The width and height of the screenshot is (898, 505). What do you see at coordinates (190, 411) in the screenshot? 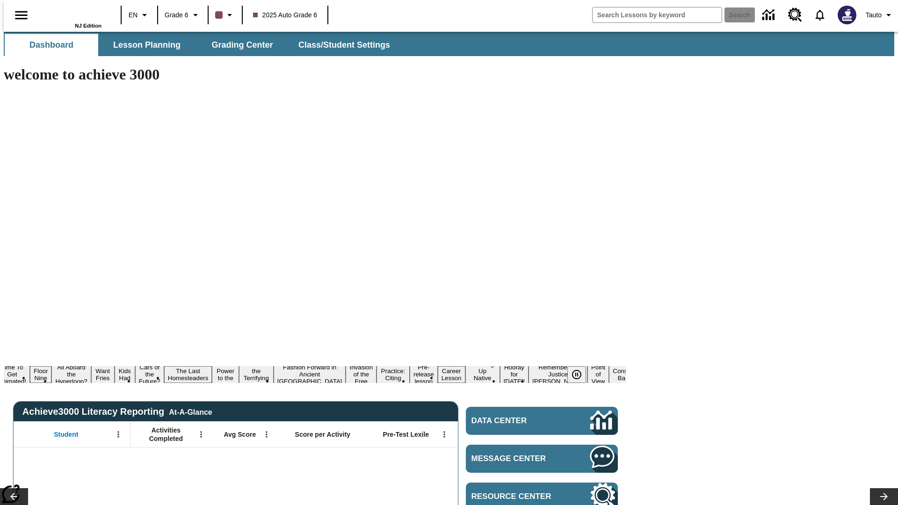
I see `div: At-A-Glance` at bounding box center [190, 411].